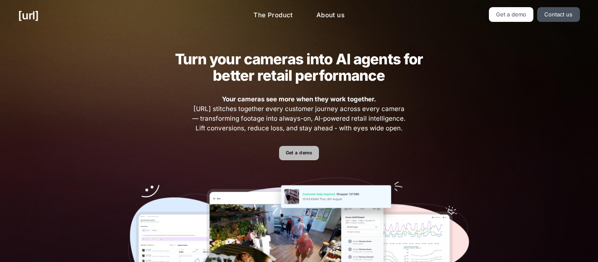  Describe the element at coordinates (299, 99) in the screenshot. I see `strong: Your cameras see more when they work together.` at that location.